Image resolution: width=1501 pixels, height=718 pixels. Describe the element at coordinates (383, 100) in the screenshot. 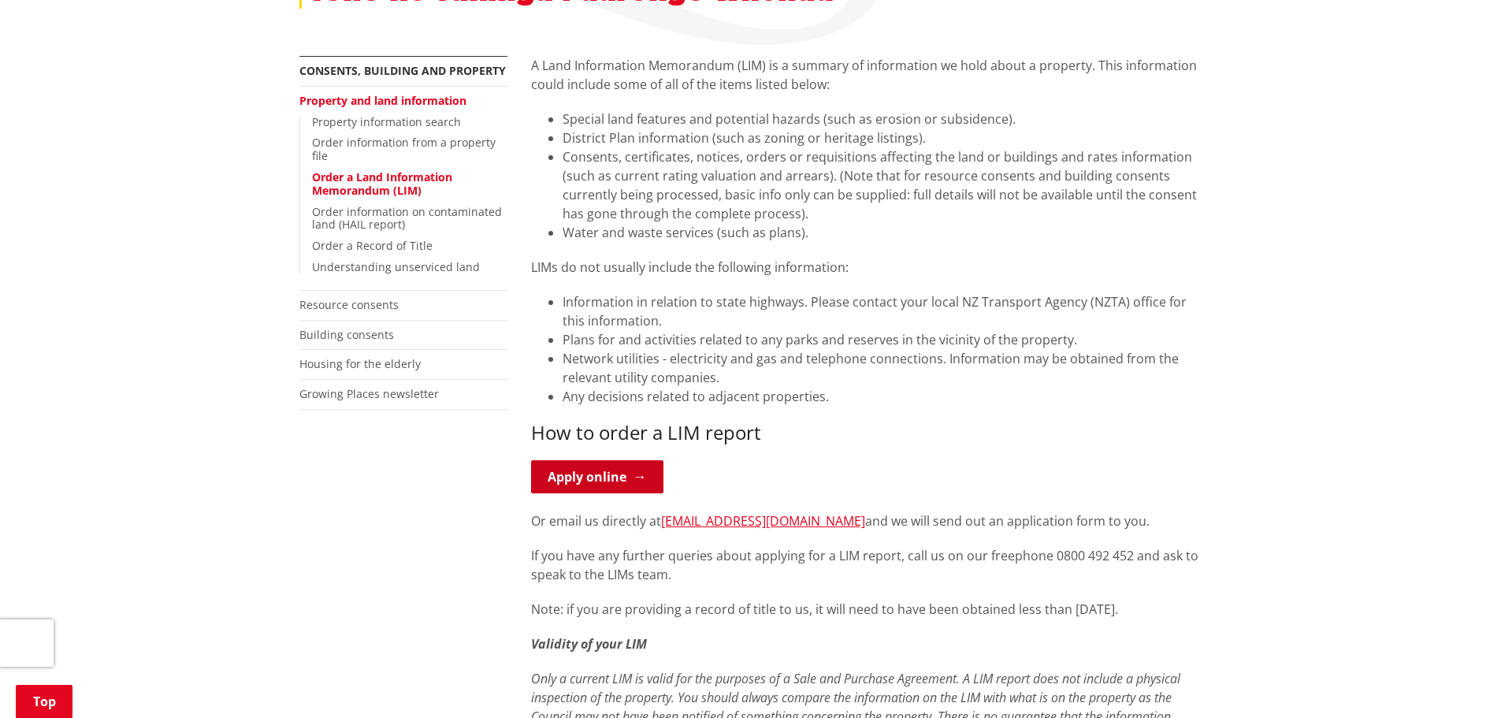

I see `a: Property and land information` at that location.